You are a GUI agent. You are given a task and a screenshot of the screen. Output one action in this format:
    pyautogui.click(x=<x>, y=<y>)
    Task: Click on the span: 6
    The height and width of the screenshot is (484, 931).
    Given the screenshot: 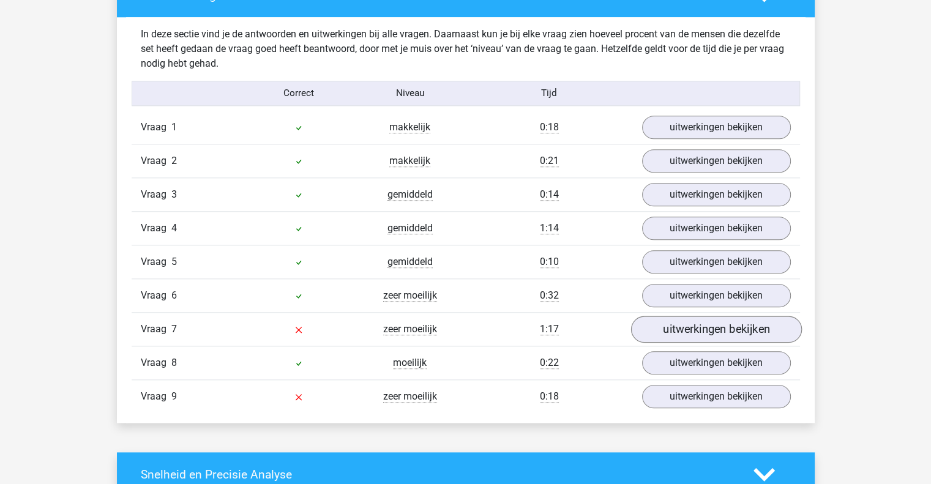 What is the action you would take?
    pyautogui.click(x=174, y=295)
    